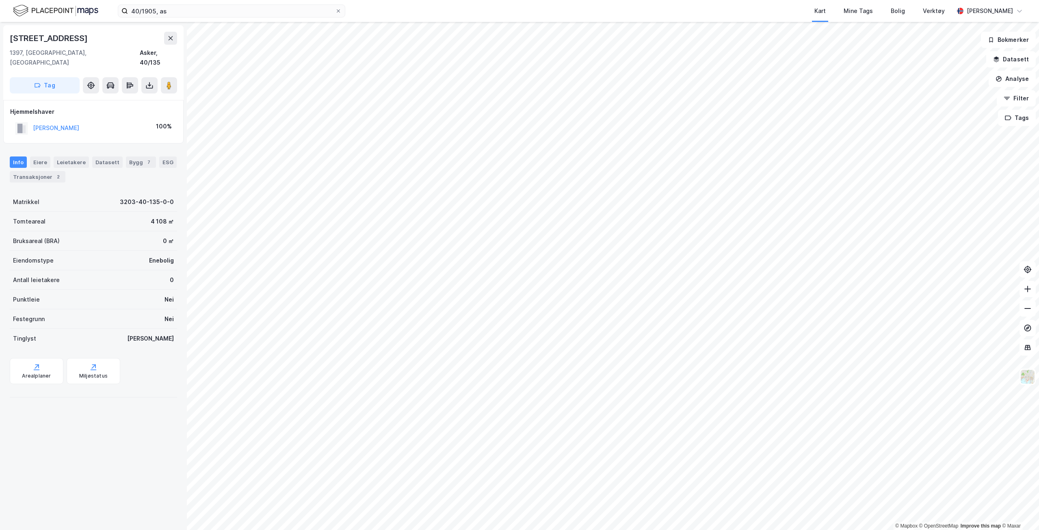 The height and width of the screenshot is (530, 1039). I want to click on div: 0, so click(172, 280).